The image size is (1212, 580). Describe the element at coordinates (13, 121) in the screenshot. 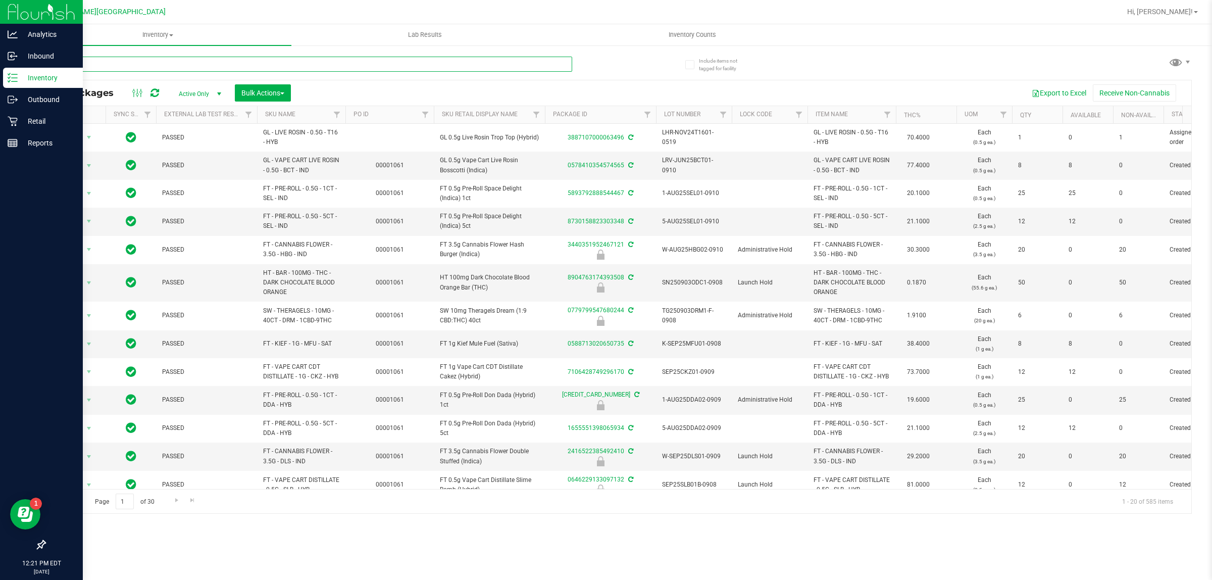

I see `inline-svg: Retail` at that location.